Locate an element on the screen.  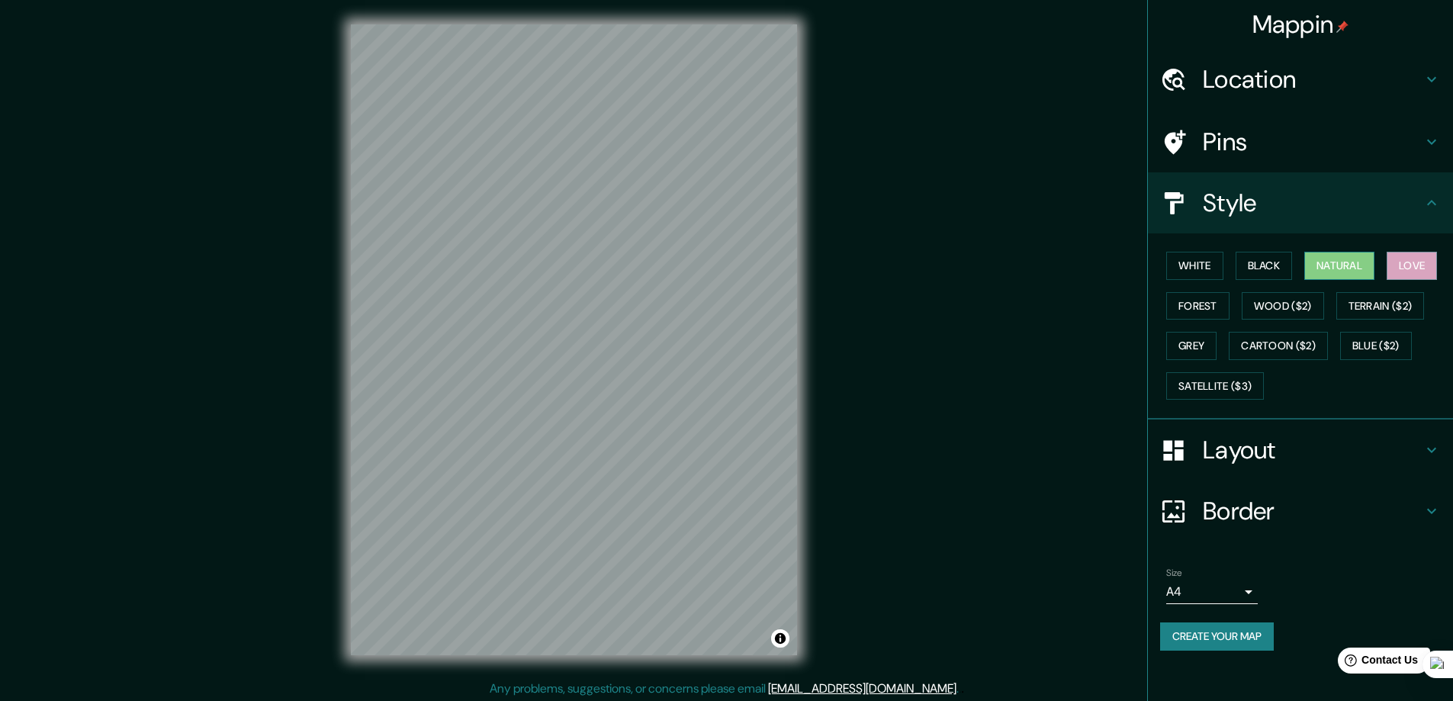
button: Wood ($2) is located at coordinates (1283, 306).